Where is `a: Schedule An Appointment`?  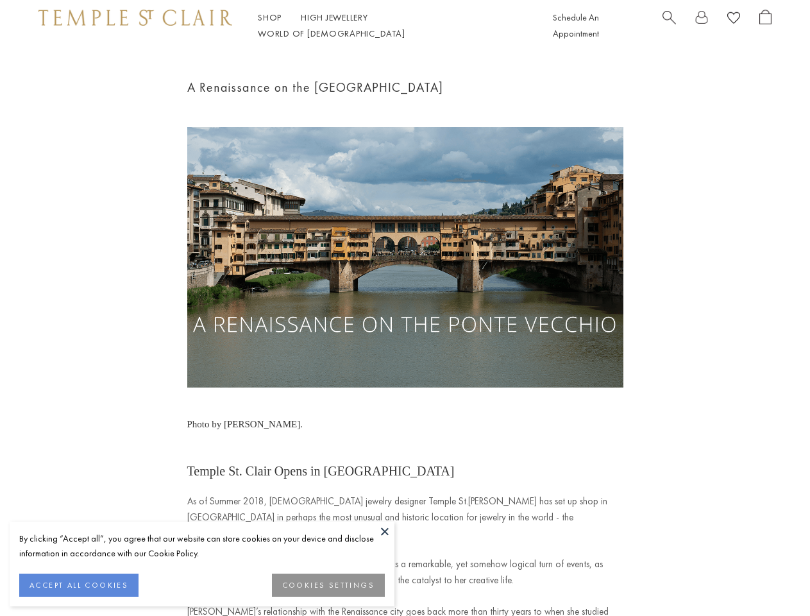 a: Schedule An Appointment is located at coordinates (576, 25).